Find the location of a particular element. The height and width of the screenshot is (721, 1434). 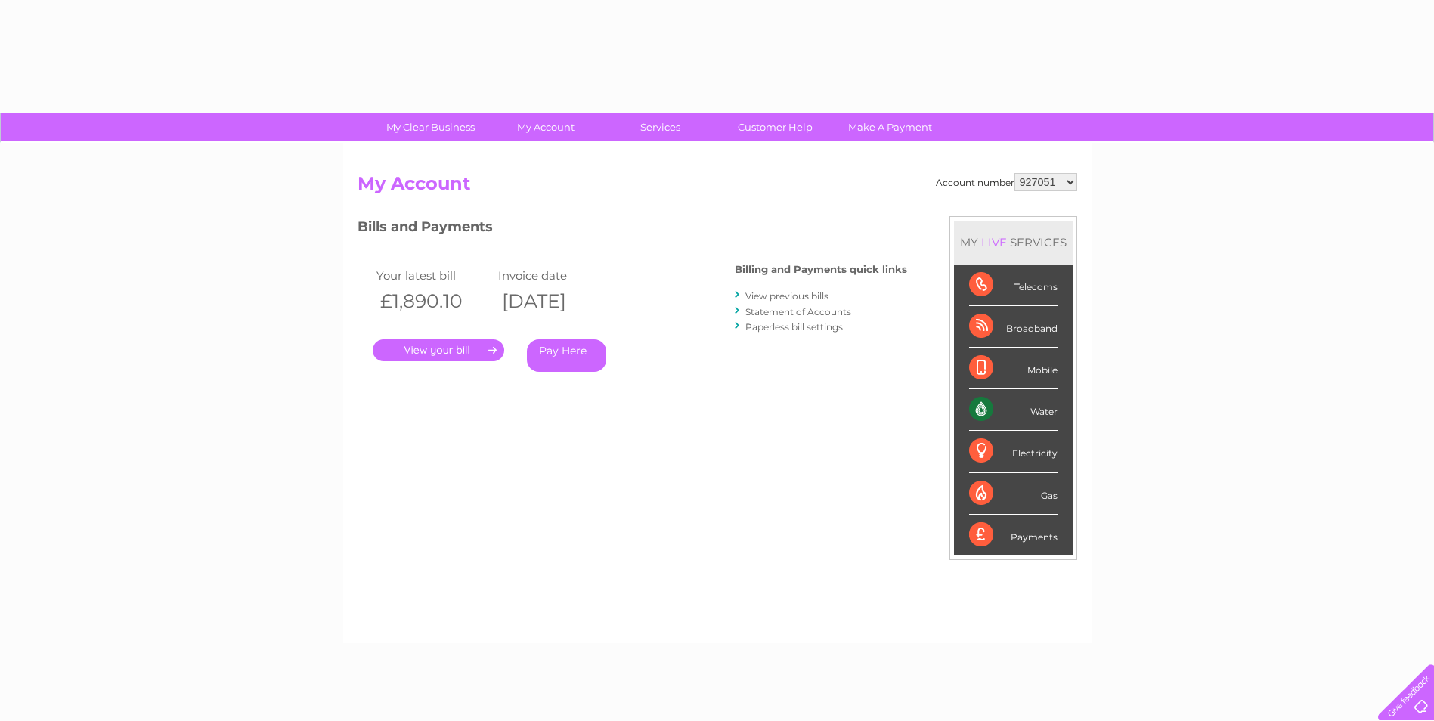

div: Mobile is located at coordinates (1013, 368).